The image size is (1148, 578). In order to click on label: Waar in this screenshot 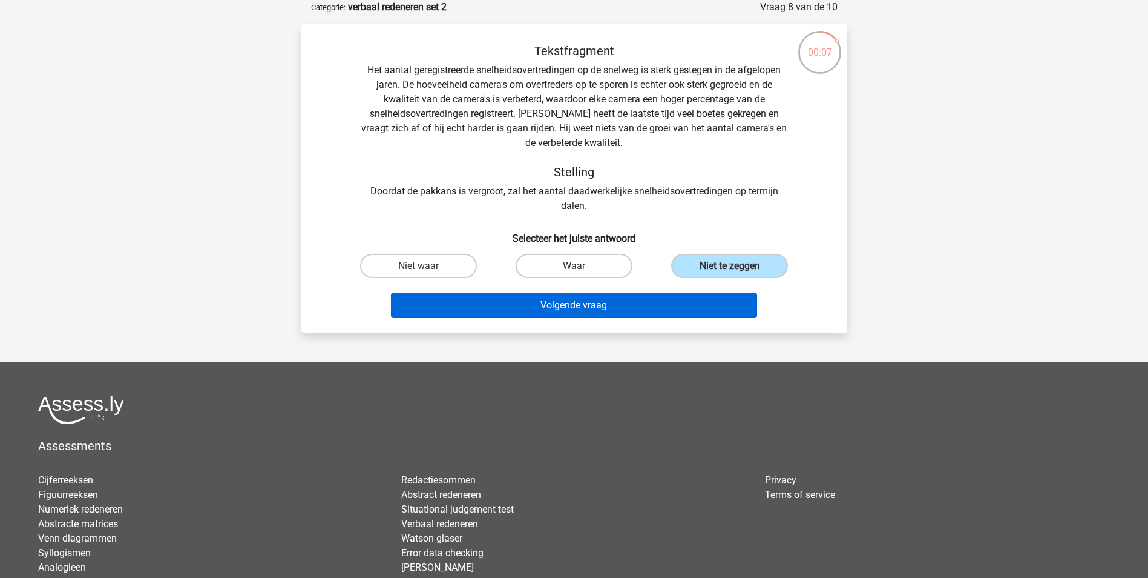, I will do `click(574, 266)`.